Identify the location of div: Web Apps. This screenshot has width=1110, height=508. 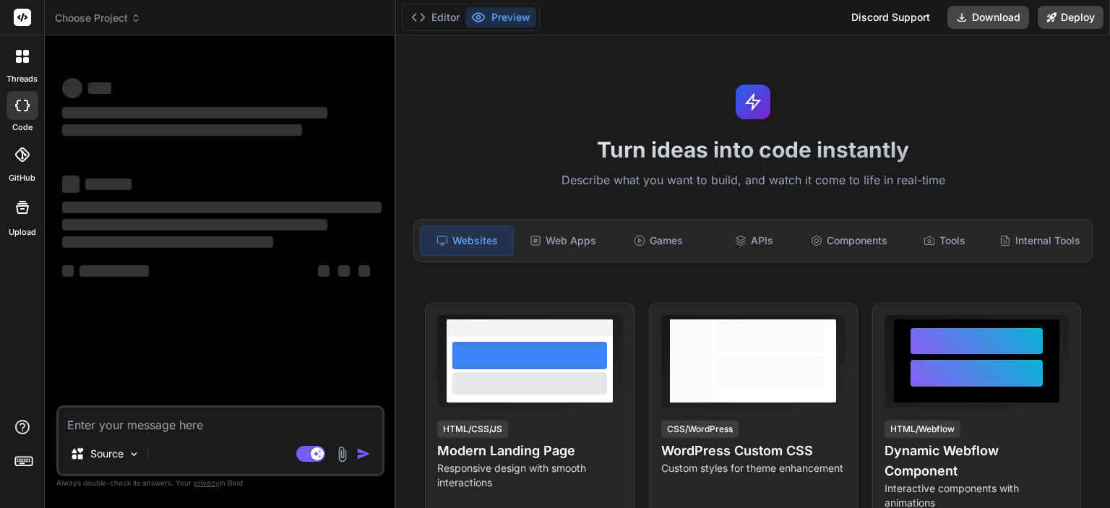
(563, 241).